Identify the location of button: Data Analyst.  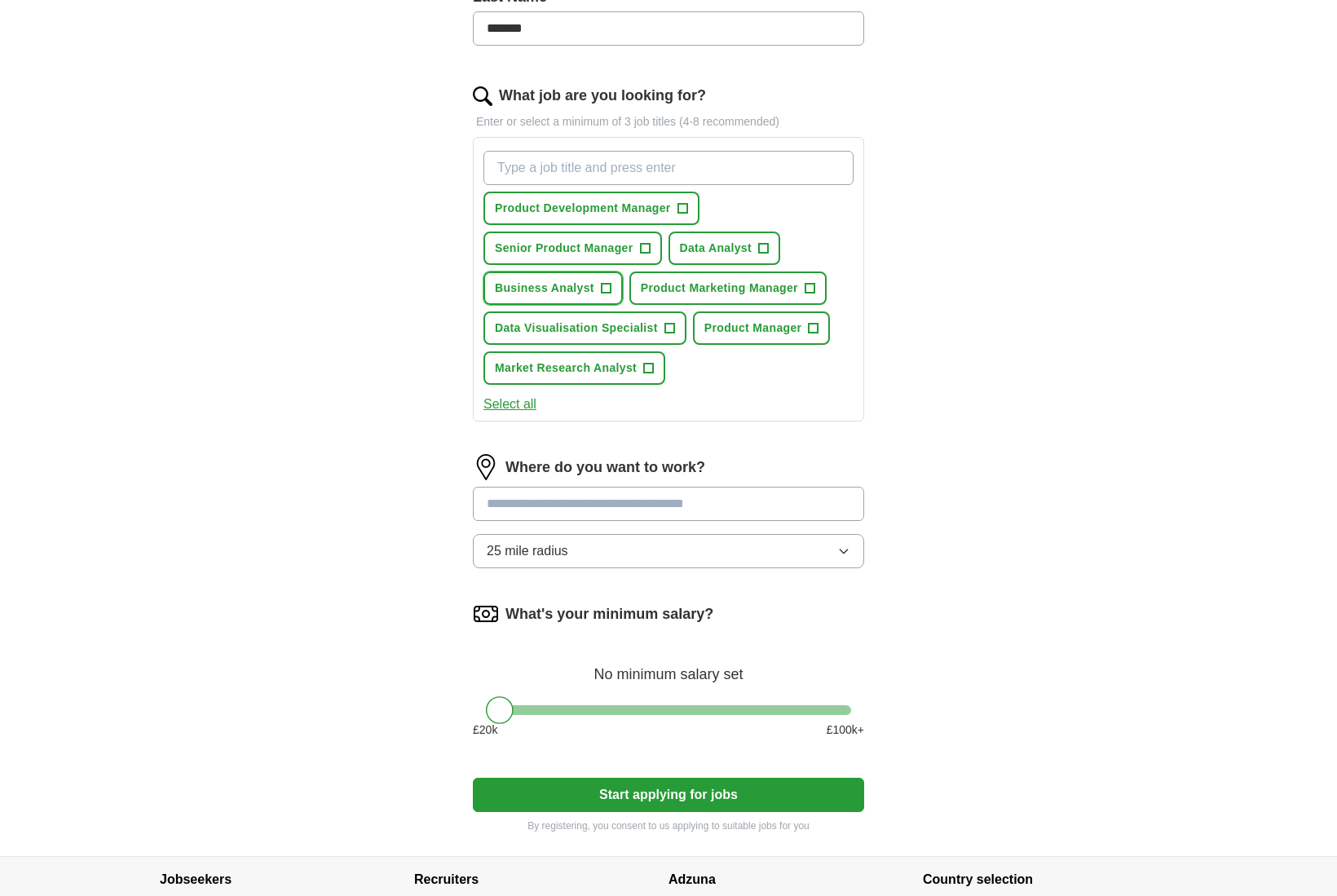
(725, 248).